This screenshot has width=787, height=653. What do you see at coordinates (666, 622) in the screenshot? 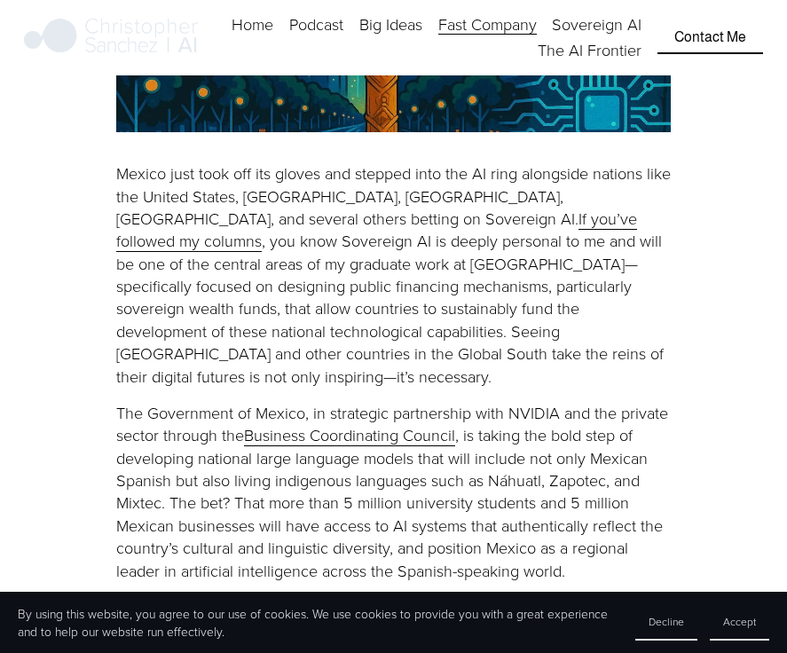
I see `button: Decline` at bounding box center [666, 622].